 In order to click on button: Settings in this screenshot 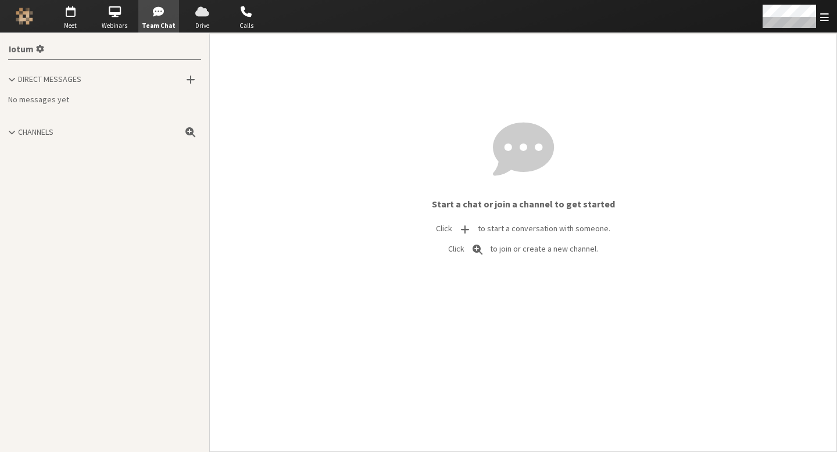, I will do `click(26, 48)`.